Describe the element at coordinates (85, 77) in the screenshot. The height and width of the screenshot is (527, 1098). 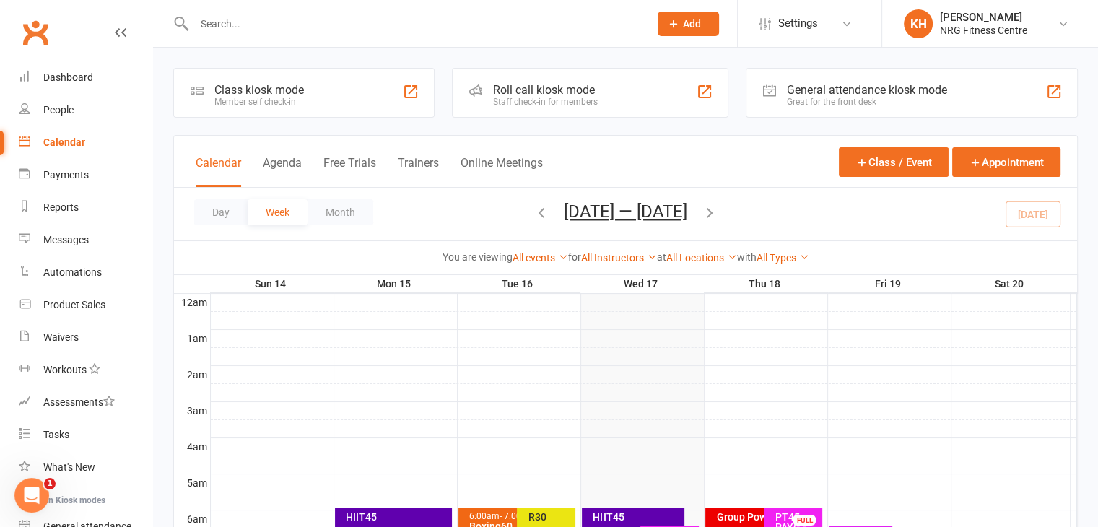
I see `a: Dashboard` at that location.